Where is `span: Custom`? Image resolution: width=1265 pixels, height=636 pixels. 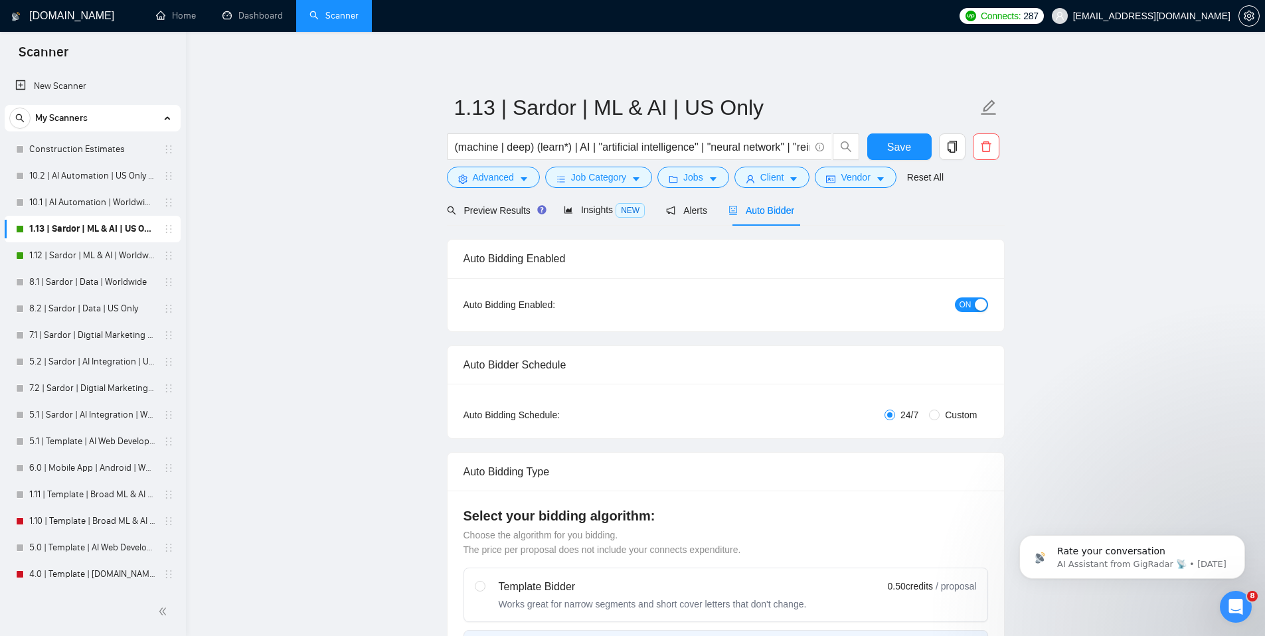 span: Custom is located at coordinates (961, 415).